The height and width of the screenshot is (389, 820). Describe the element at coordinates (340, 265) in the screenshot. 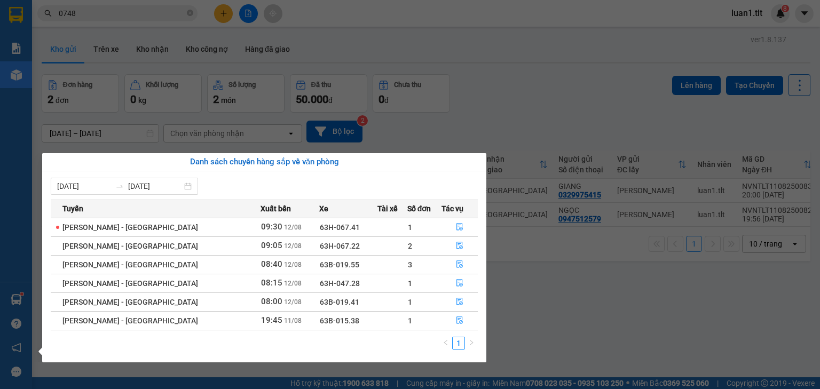

I see `span: 63B-019.55` at that location.